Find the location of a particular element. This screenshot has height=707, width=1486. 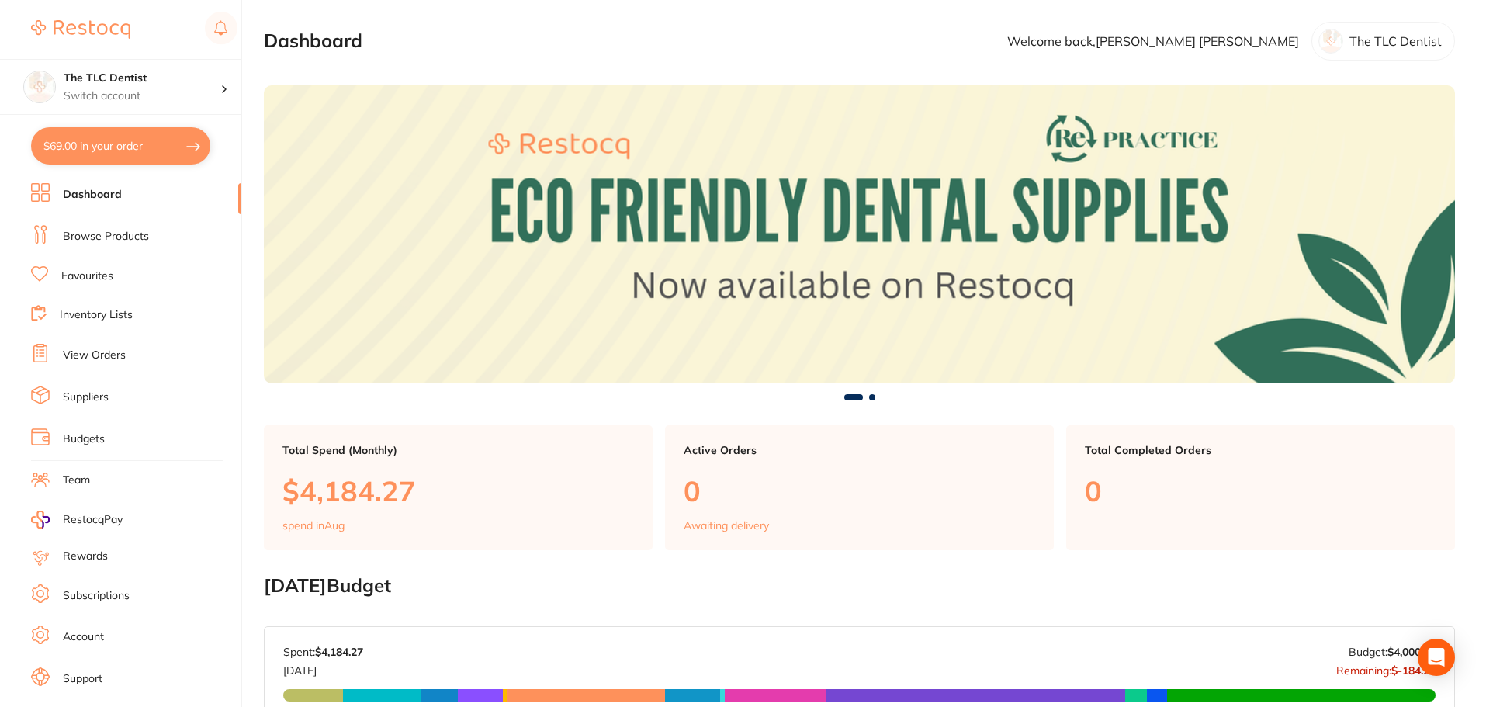

p: The TLC Dentist is located at coordinates (1395, 41).